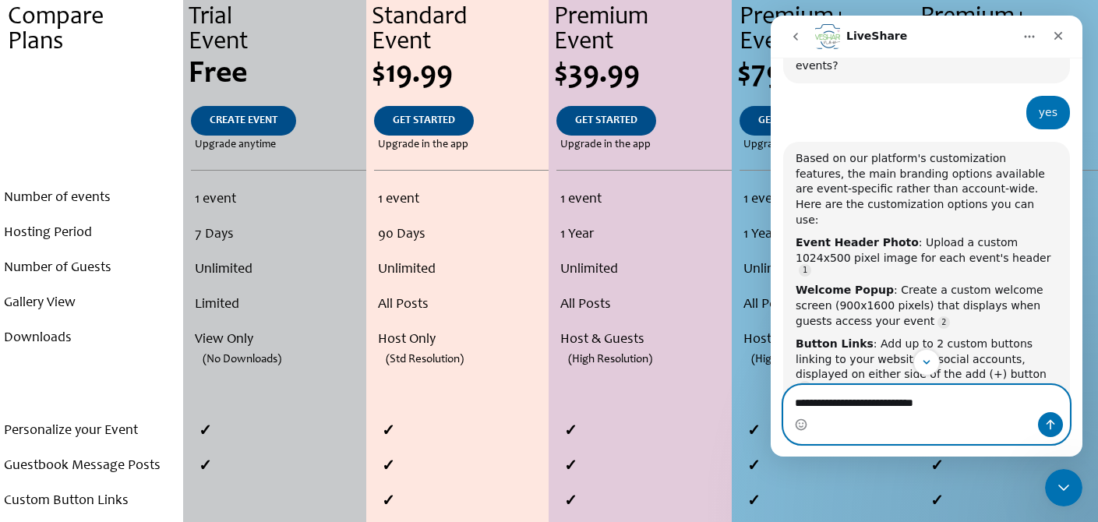 This screenshot has height=522, width=1098. What do you see at coordinates (91, 268) in the screenshot?
I see `li: Number of Guests` at bounding box center [91, 268].